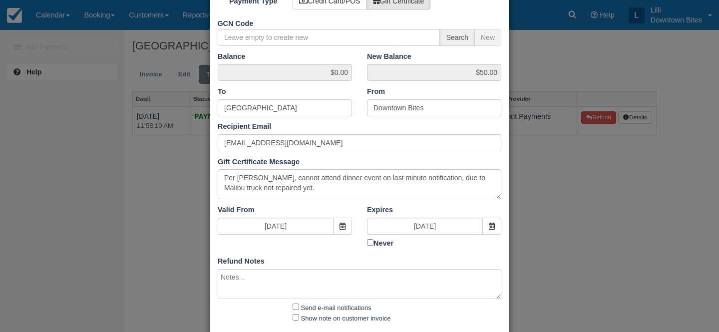 This screenshot has height=332, width=719. What do you see at coordinates (434, 243) in the screenshot?
I see `label: Never` at bounding box center [434, 243].